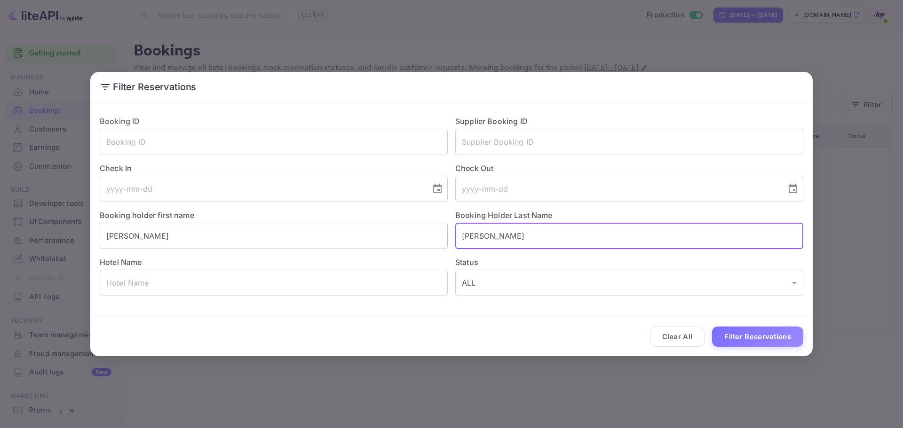  Describe the element at coordinates (629, 236) in the screenshot. I see `input: Holder Last Name` at that location.